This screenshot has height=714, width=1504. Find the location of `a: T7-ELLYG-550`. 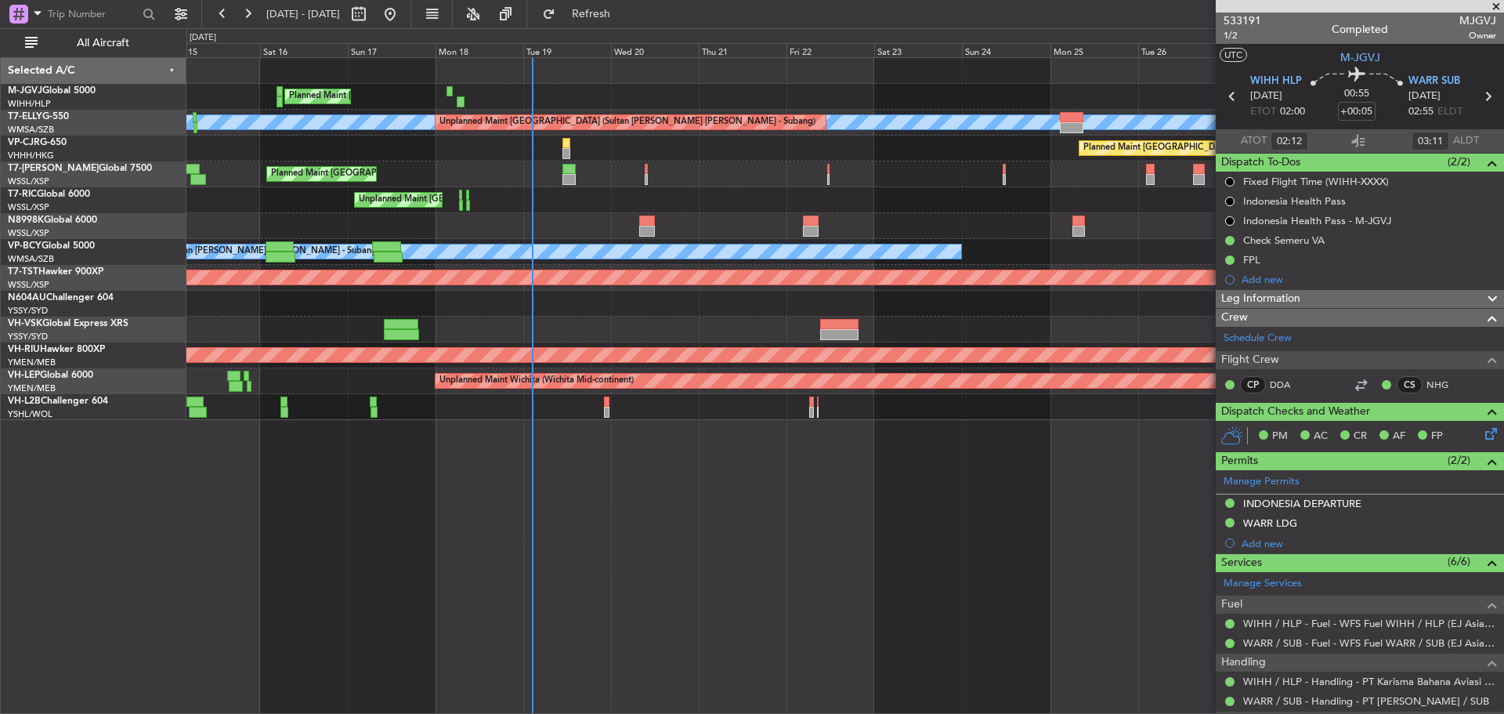

a: T7-ELLYG-550 is located at coordinates (38, 117).